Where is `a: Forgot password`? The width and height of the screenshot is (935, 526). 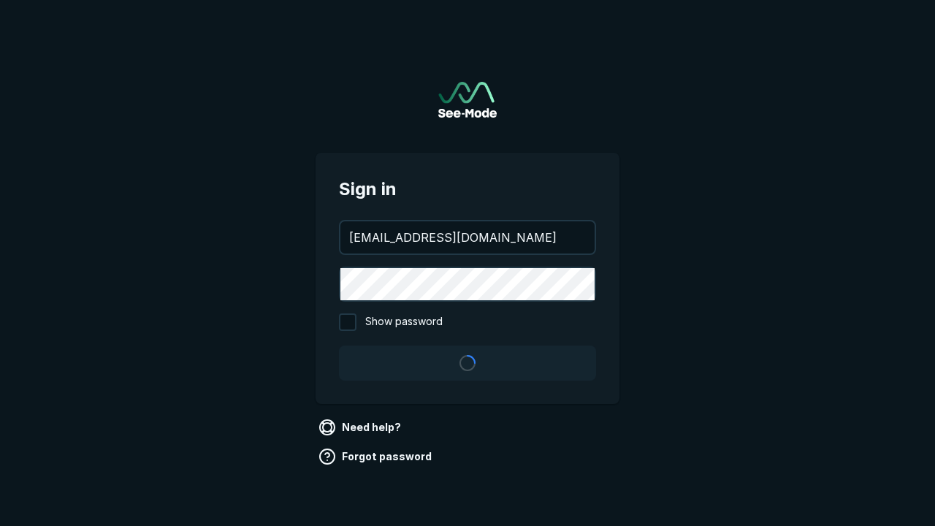 a: Forgot password is located at coordinates (376, 457).